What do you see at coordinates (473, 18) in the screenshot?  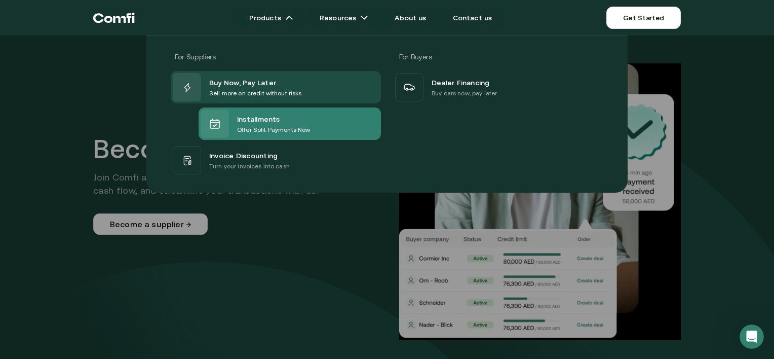 I see `a: Contact us` at bounding box center [473, 18].